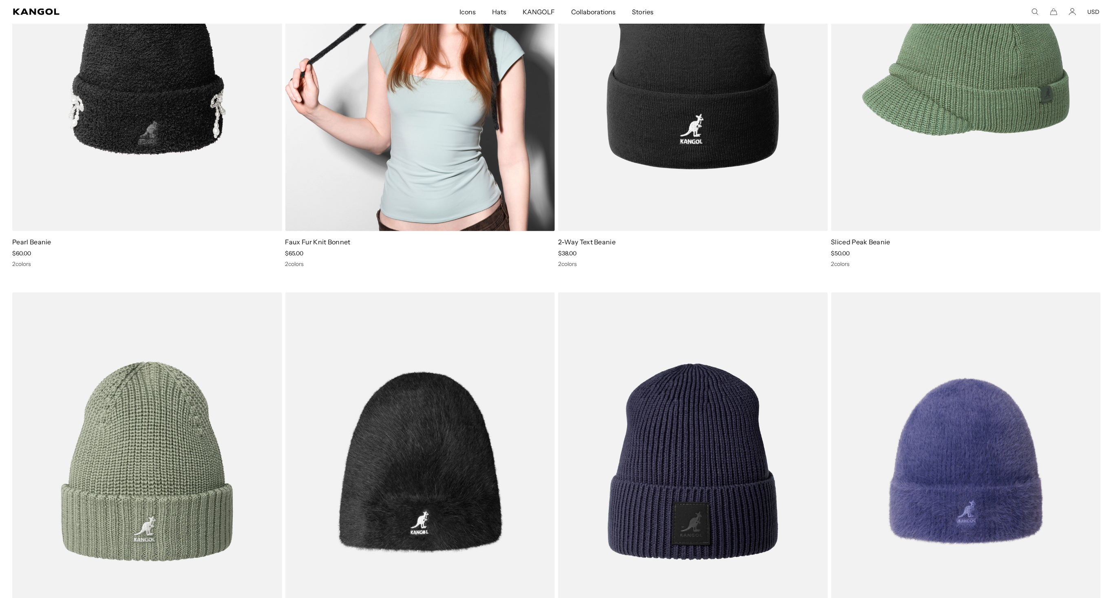 This screenshot has width=1113, height=598. What do you see at coordinates (32, 242) in the screenshot?
I see `a: Pearl Beanie` at bounding box center [32, 242].